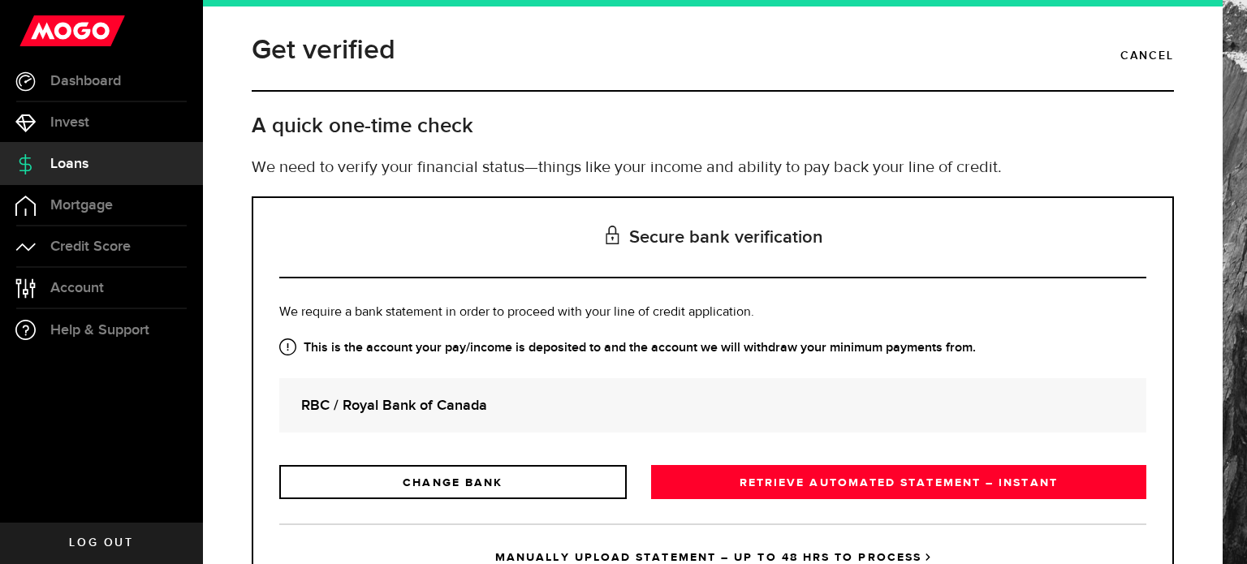  What do you see at coordinates (101, 543) in the screenshot?
I see `span: Log out` at bounding box center [101, 543].